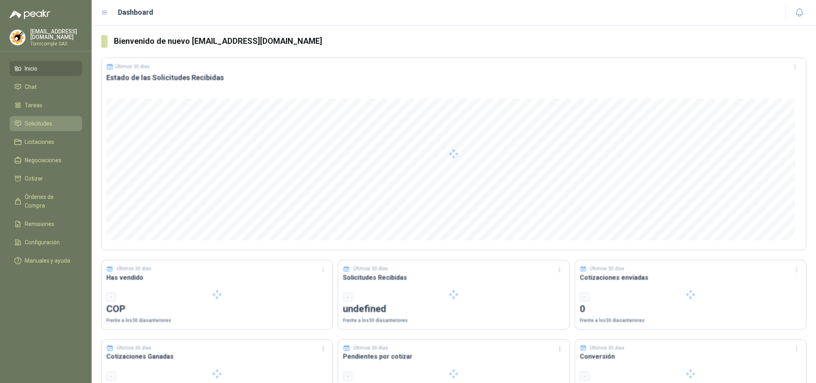 This screenshot has height=383, width=816. What do you see at coordinates (38, 123) in the screenshot?
I see `span: Solicitudes` at bounding box center [38, 123].